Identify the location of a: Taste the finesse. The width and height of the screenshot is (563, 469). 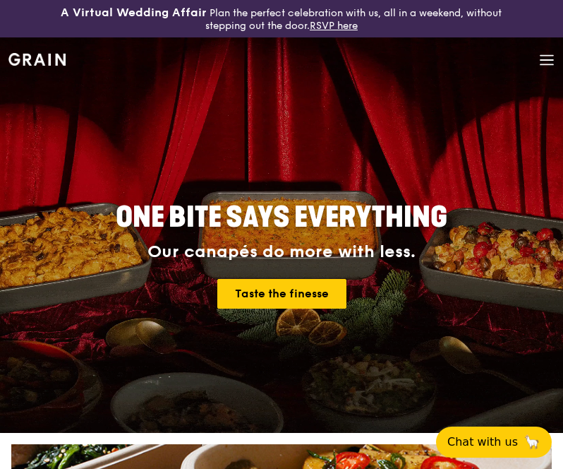
(282, 294).